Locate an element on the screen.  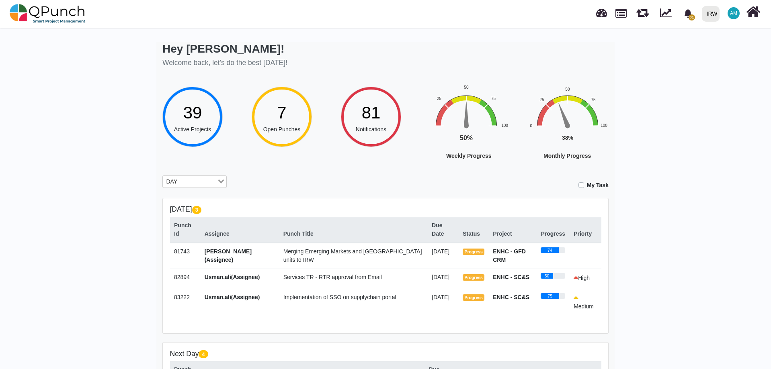
span: Dashboard is located at coordinates (601, 11).